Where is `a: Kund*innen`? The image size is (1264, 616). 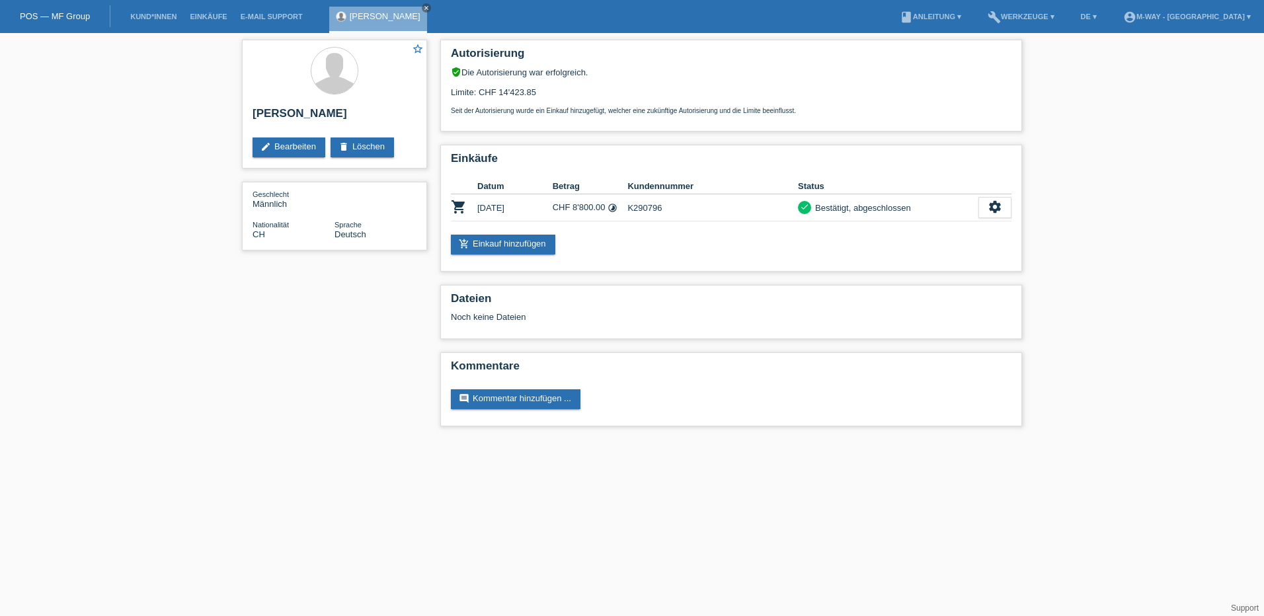 a: Kund*innen is located at coordinates (153, 17).